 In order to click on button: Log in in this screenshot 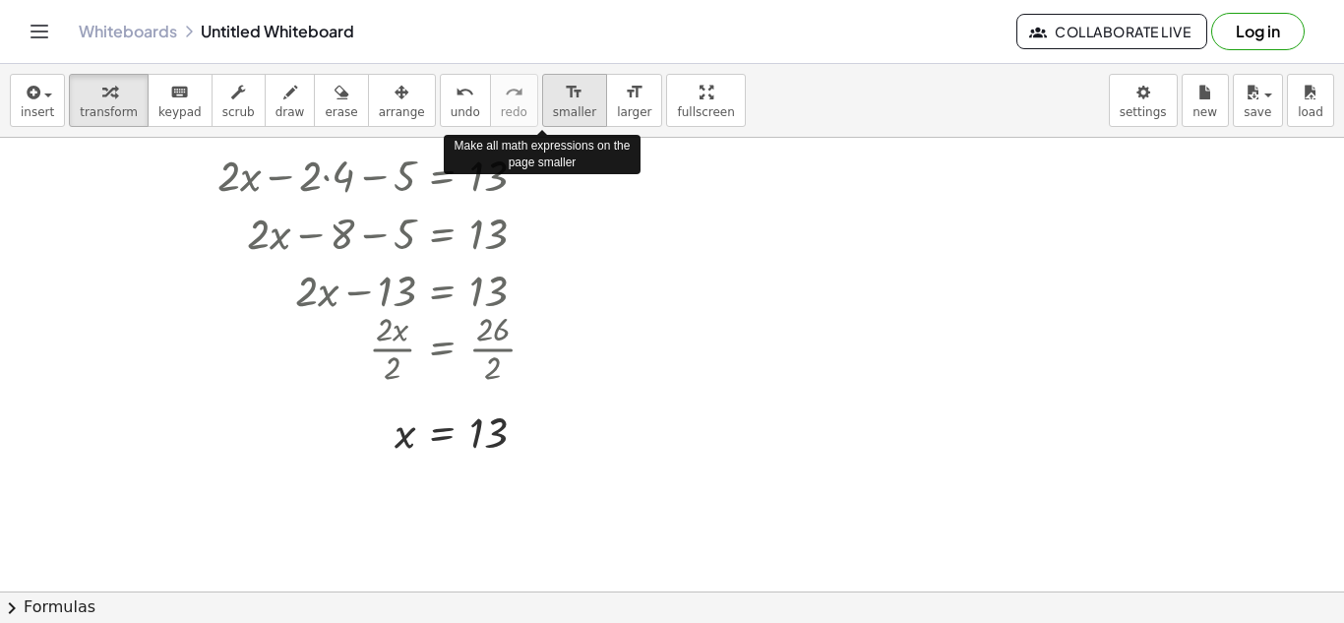, I will do `click(1258, 31)`.